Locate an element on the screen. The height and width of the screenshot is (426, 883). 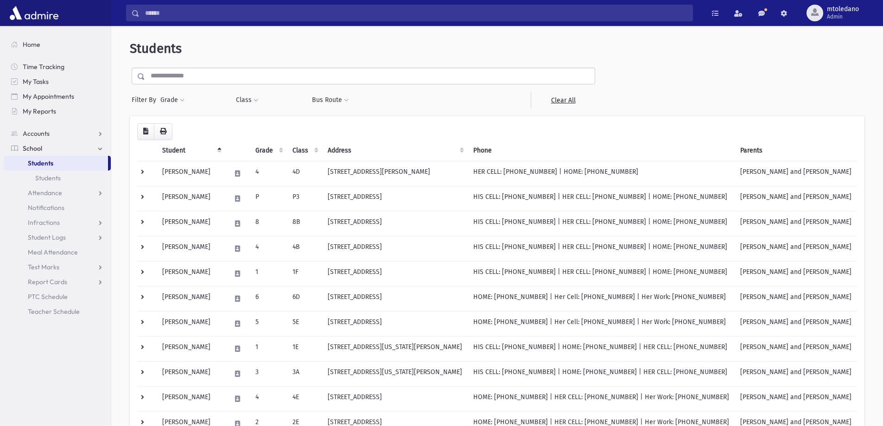
a: My Tasks is located at coordinates (57, 82).